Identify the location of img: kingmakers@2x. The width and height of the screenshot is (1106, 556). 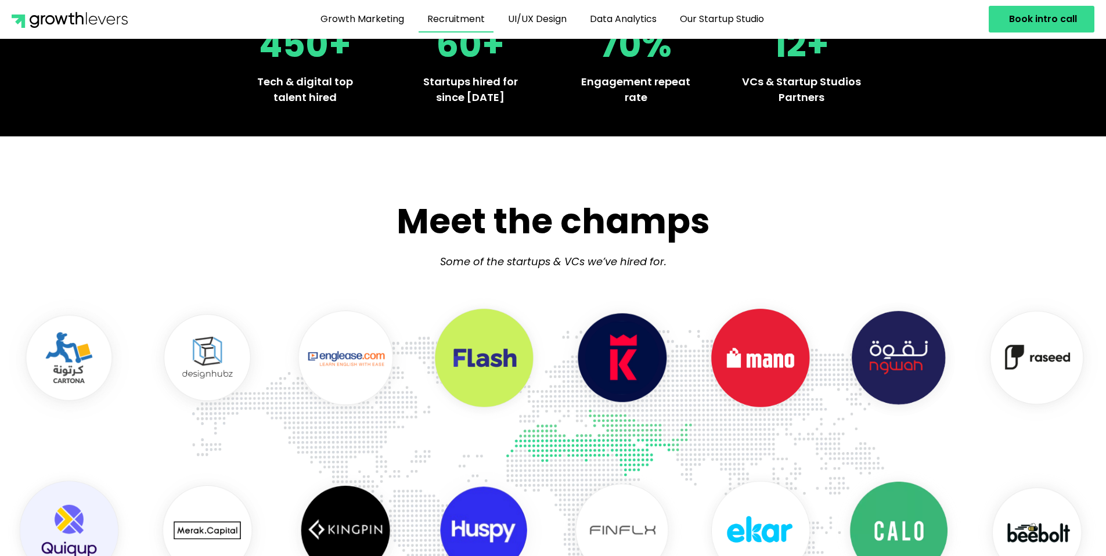
(623, 360).